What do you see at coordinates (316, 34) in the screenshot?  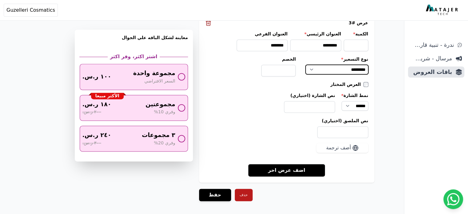 I see `label: العنوان الرئيسي` at bounding box center [316, 34].